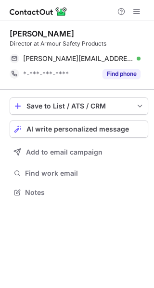  Describe the element at coordinates (79, 152) in the screenshot. I see `button: Add to email campaign` at that location.